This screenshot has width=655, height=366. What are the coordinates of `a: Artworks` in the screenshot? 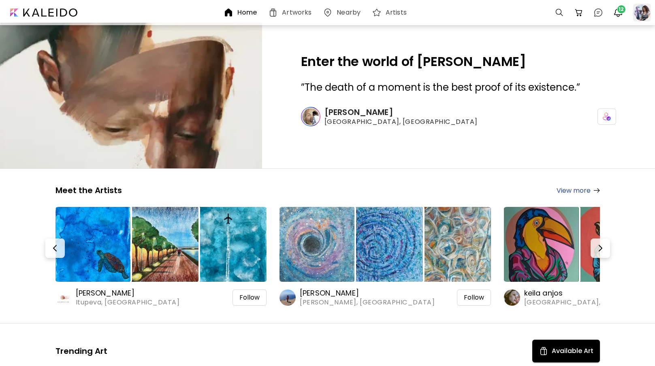 It's located at (291, 13).